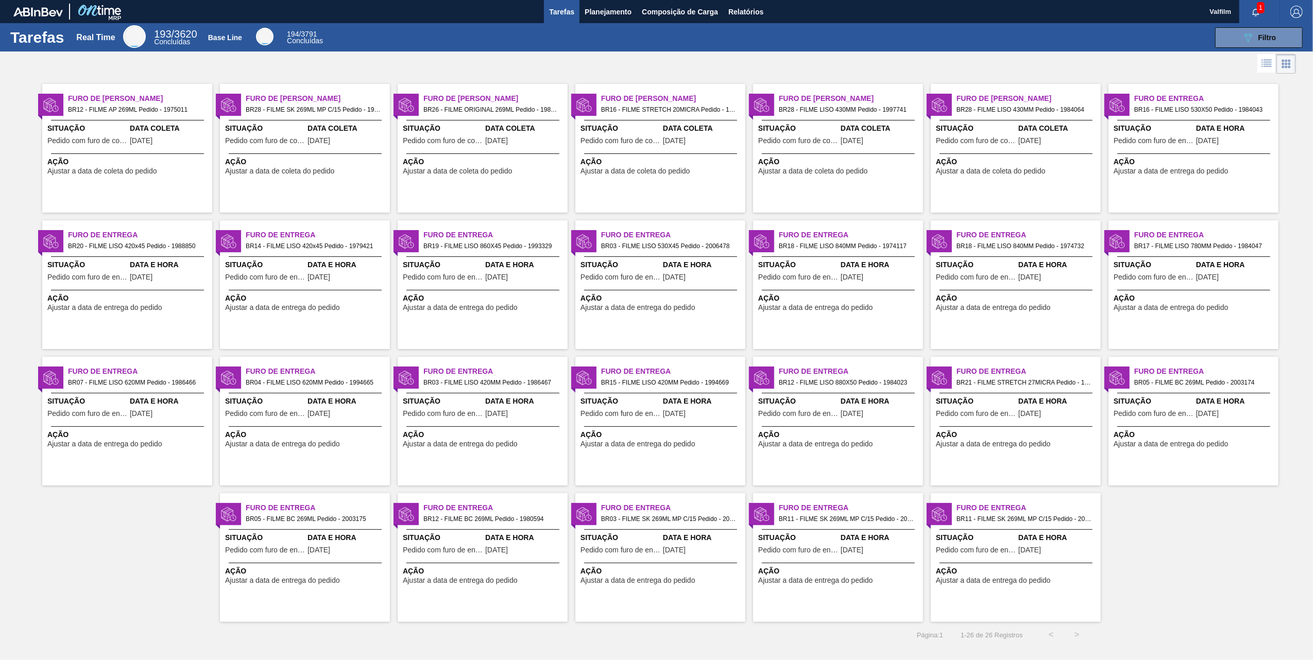  I want to click on span: 29/08/2025,, so click(319, 277).